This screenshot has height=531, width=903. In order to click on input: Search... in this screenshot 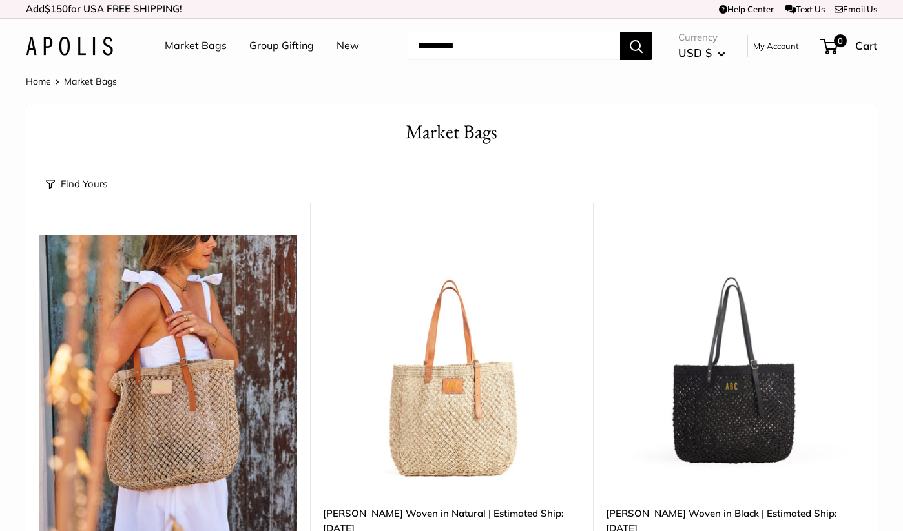, I will do `click(514, 46)`.